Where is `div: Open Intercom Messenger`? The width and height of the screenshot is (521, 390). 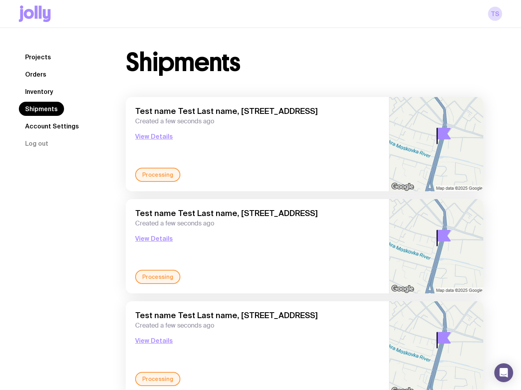 div: Open Intercom Messenger is located at coordinates (504, 373).